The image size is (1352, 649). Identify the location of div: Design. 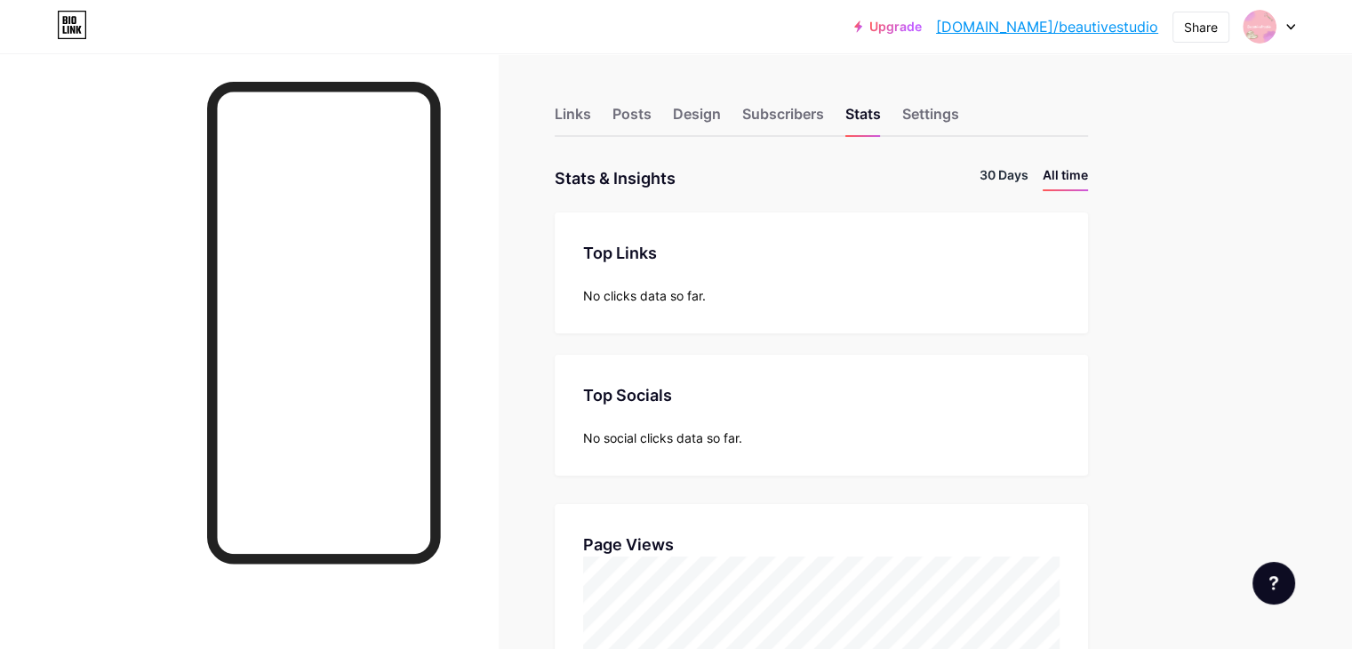
(697, 119).